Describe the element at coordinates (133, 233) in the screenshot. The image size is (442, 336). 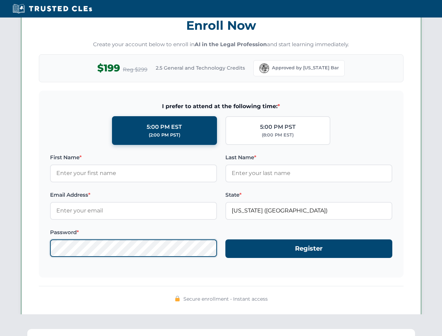
I see `label: Password` at that location.